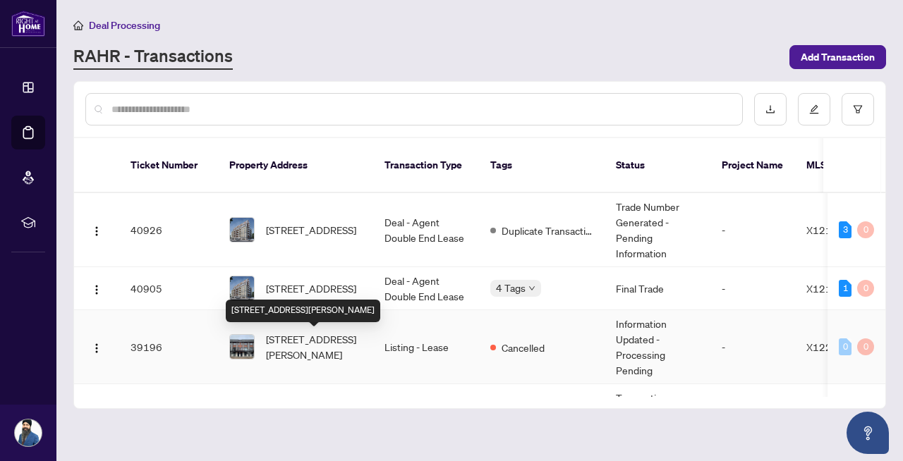 Image resolution: width=903 pixels, height=461 pixels. What do you see at coordinates (845, 230) in the screenshot?
I see `div: 3` at bounding box center [845, 230].